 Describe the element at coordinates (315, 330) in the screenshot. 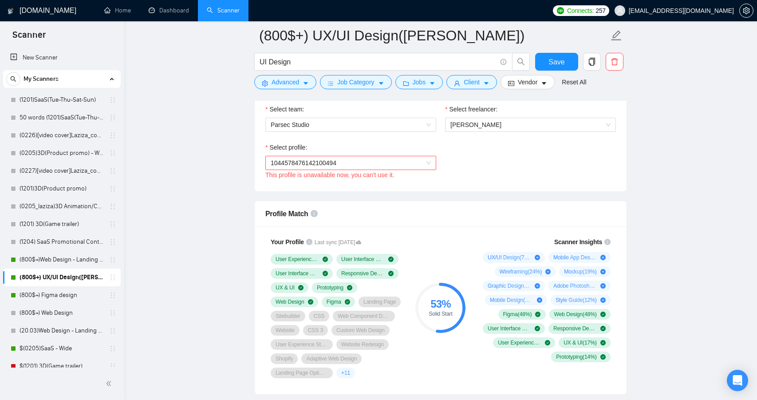

I see `span: CSS 3` at that location.